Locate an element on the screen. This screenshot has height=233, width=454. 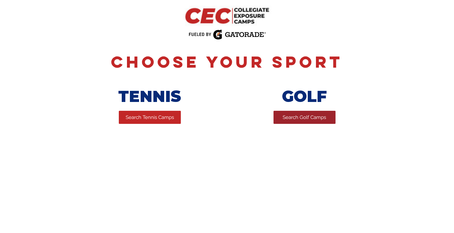
img: Fueled by Gatorade.png is located at coordinates (227, 35).